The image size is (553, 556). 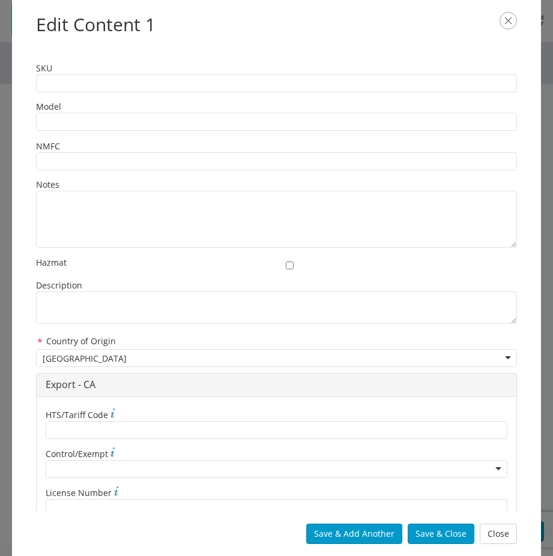 What do you see at coordinates (44, 68) in the screenshot?
I see `span: SKU` at bounding box center [44, 68].